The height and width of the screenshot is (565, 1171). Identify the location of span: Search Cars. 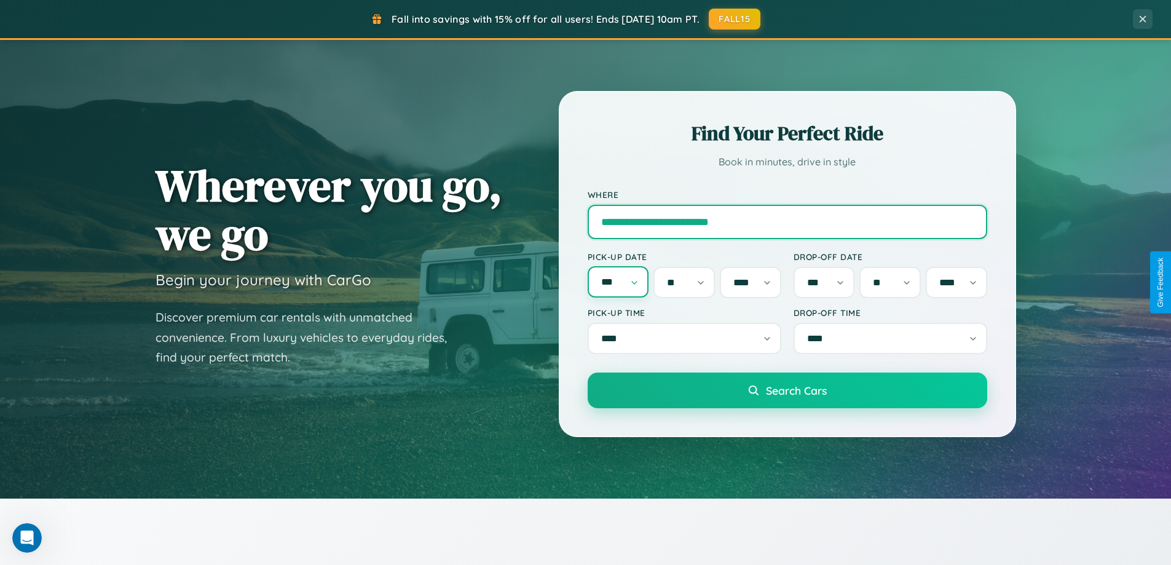
(796, 390).